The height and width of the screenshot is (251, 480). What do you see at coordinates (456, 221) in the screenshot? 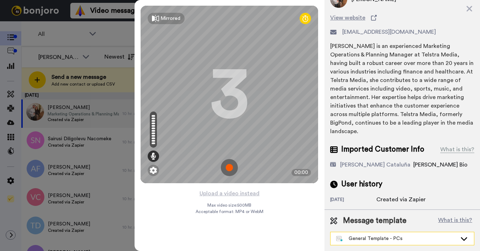
I see `button: What is this?` at bounding box center [456, 221].